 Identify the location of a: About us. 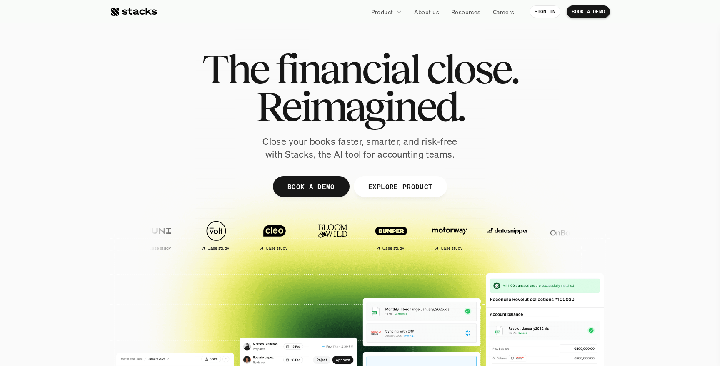
(427, 12).